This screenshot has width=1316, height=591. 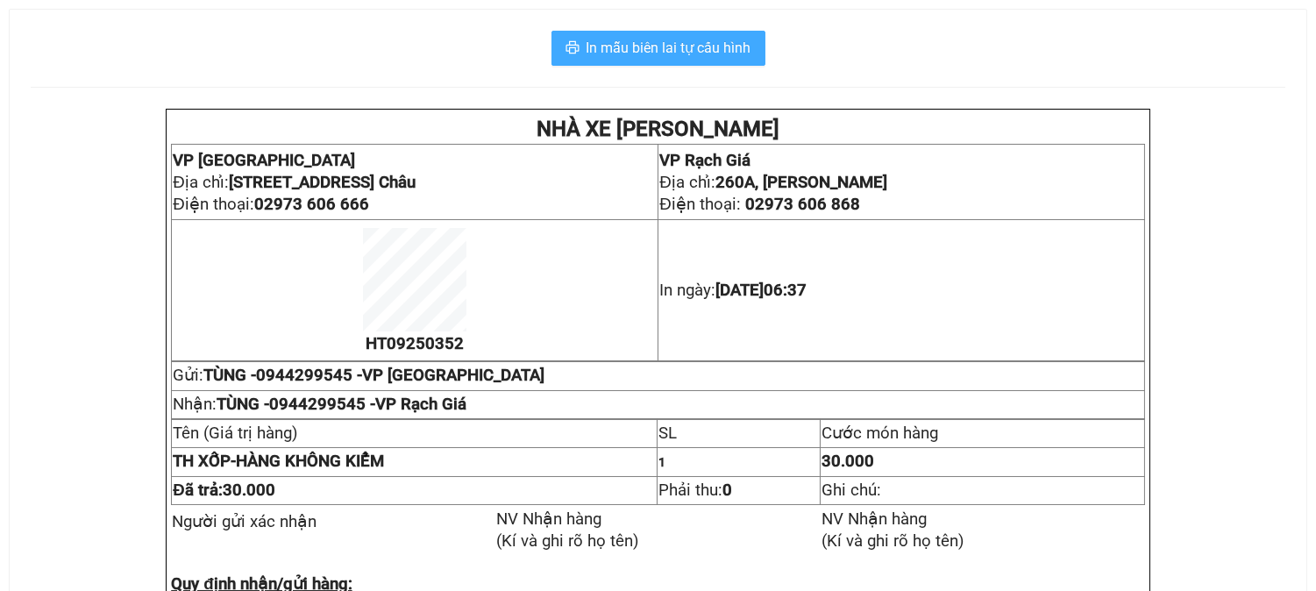 What do you see at coordinates (852, 490) in the screenshot?
I see `span: Ghi chú:` at bounding box center [852, 490].